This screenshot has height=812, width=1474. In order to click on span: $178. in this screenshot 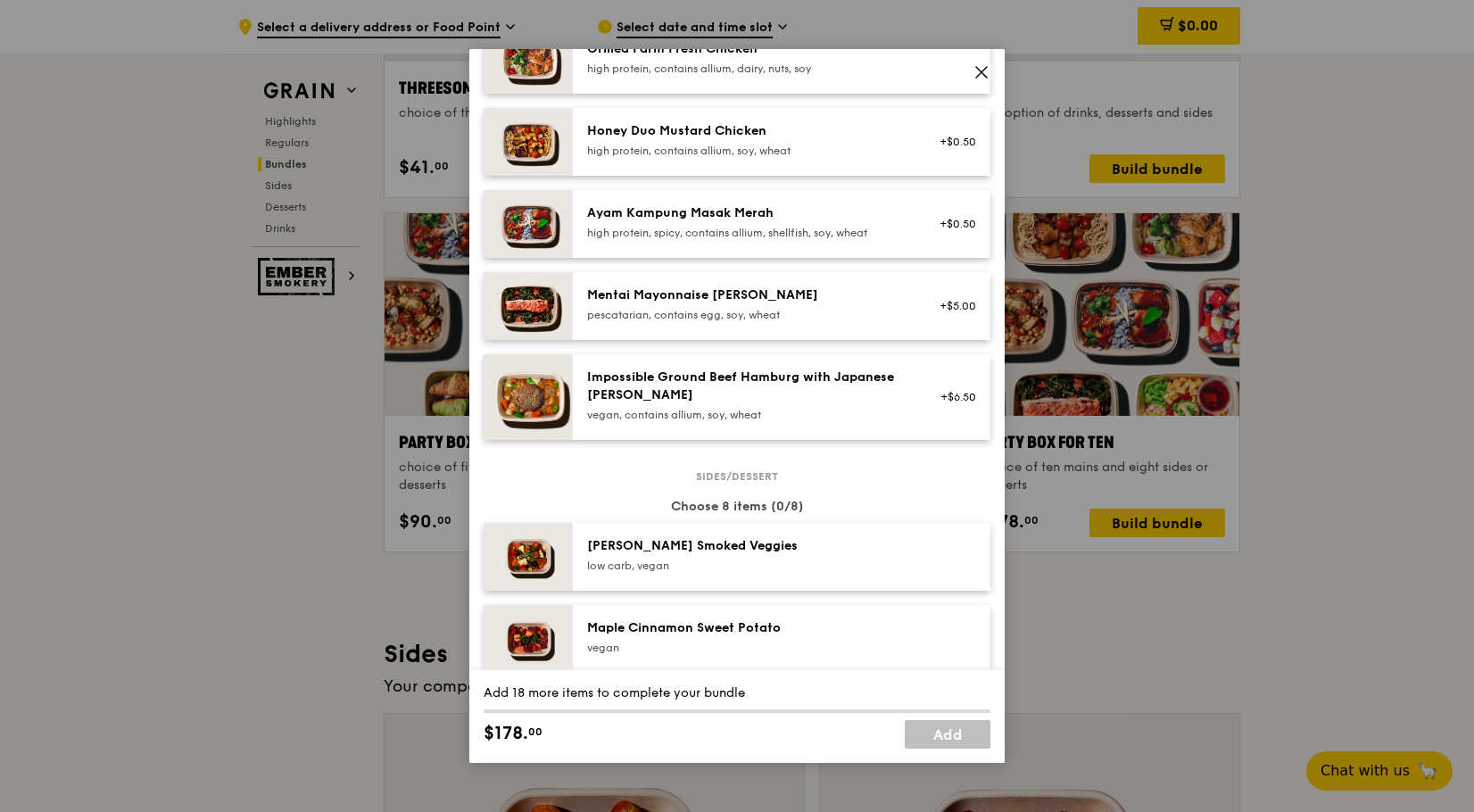, I will do `click(506, 734)`.